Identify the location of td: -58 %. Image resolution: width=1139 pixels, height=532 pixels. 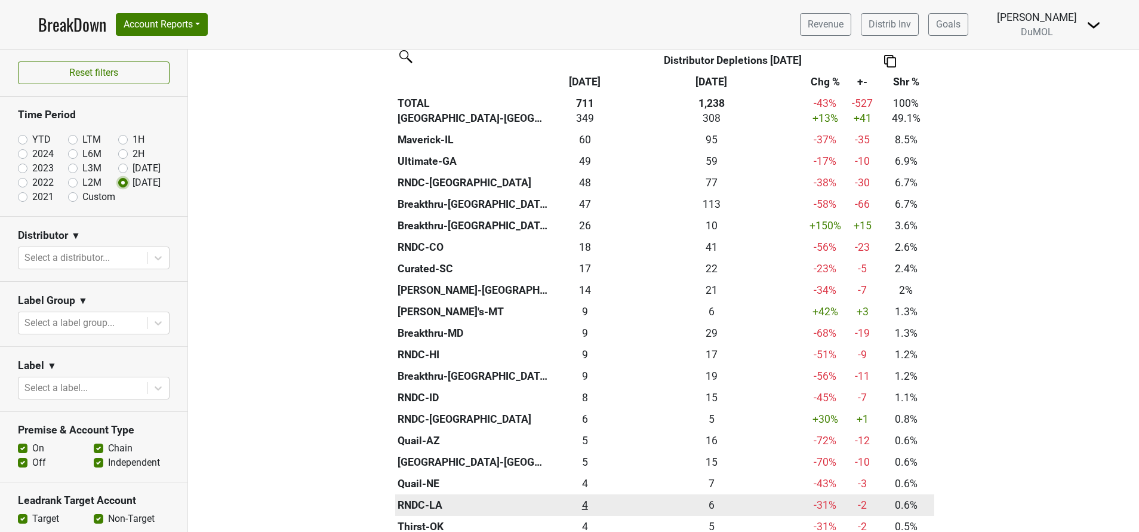
(825, 204).